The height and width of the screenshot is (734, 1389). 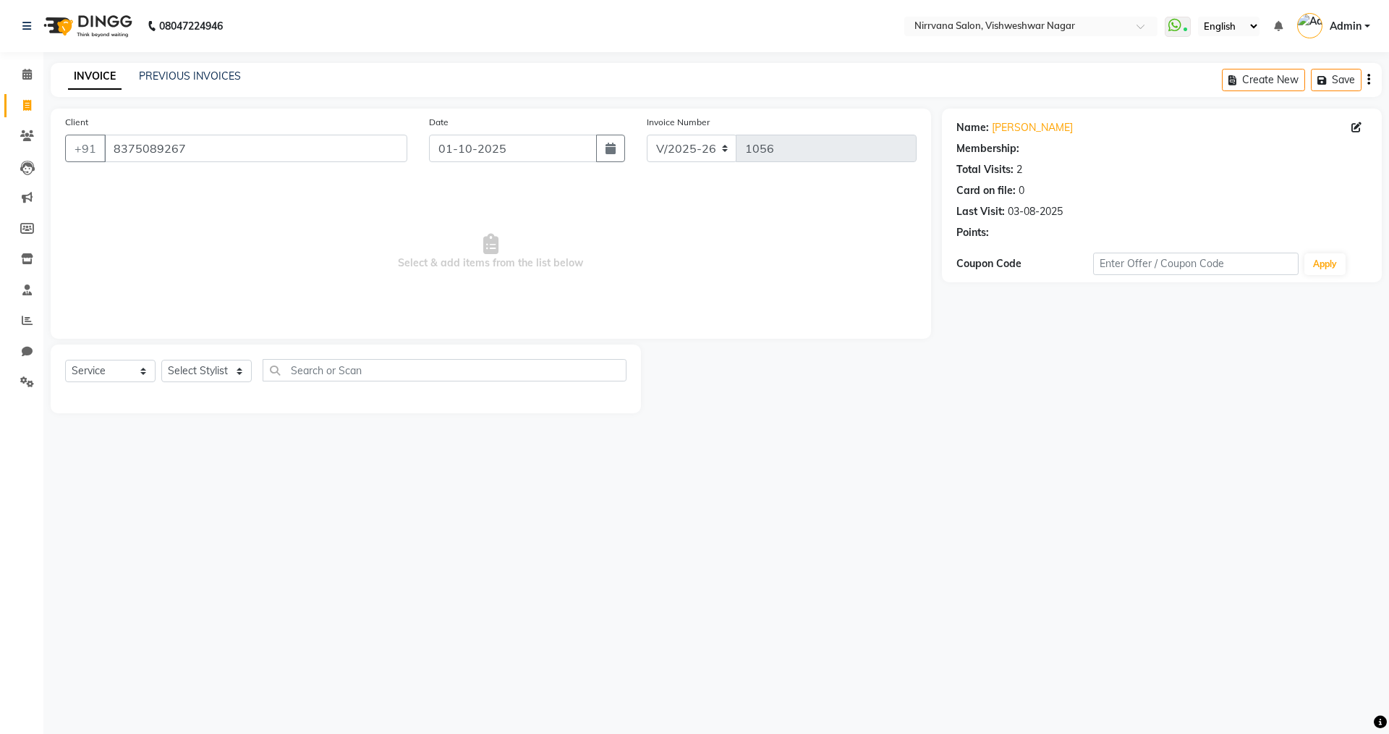 I want to click on button: Apply, so click(x=1325, y=264).